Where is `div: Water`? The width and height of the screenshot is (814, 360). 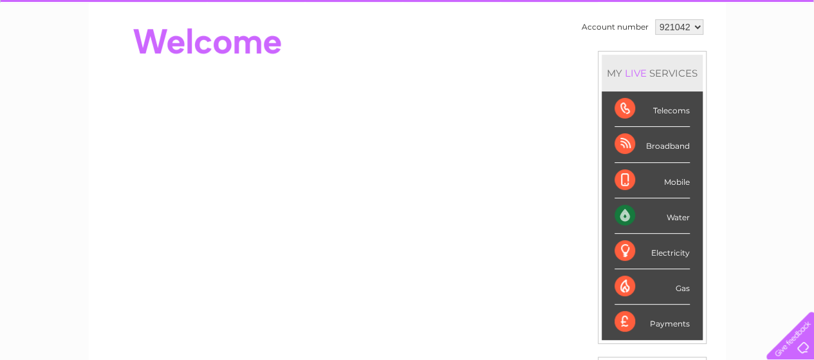
div: Water is located at coordinates (652, 216).